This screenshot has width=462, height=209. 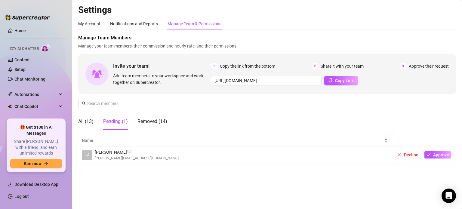 I want to click on a: Log out, so click(x=22, y=196).